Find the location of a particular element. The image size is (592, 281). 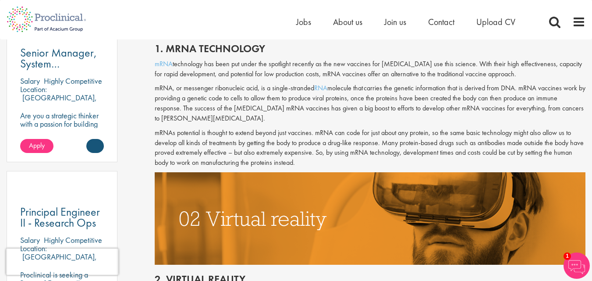

span: About us is located at coordinates (348, 22).